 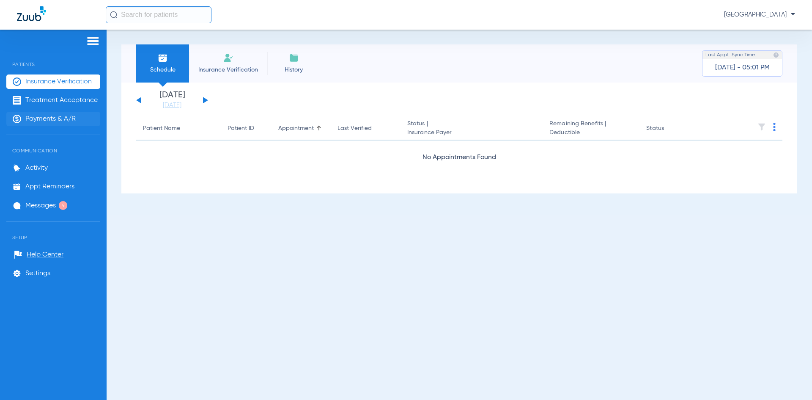 I want to click on img: History, so click(x=294, y=58).